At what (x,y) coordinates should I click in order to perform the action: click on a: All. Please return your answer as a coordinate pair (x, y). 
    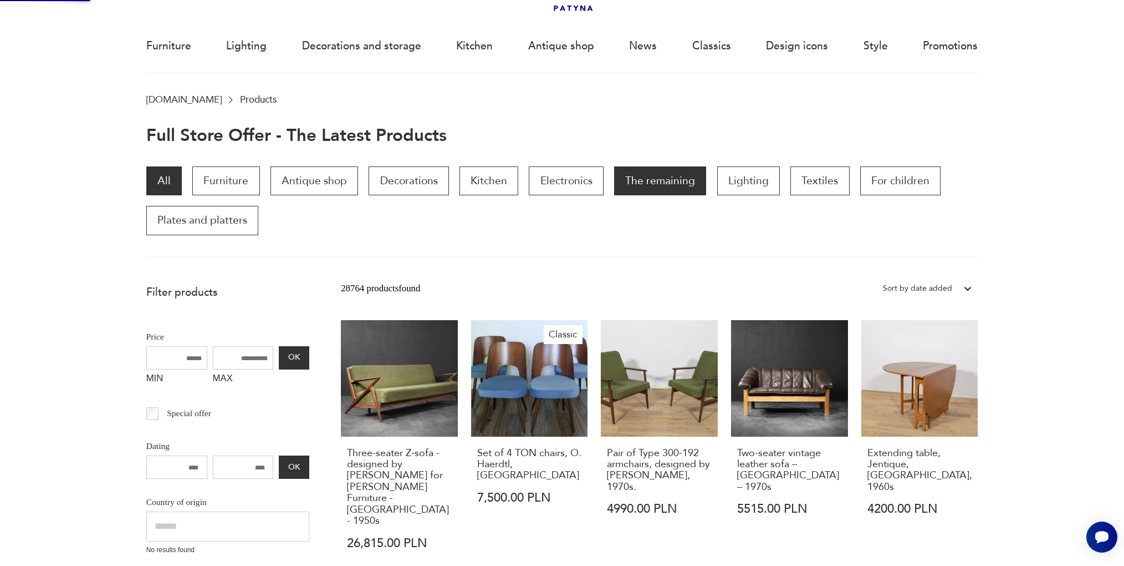
    Looking at the image, I should click on (164, 181).